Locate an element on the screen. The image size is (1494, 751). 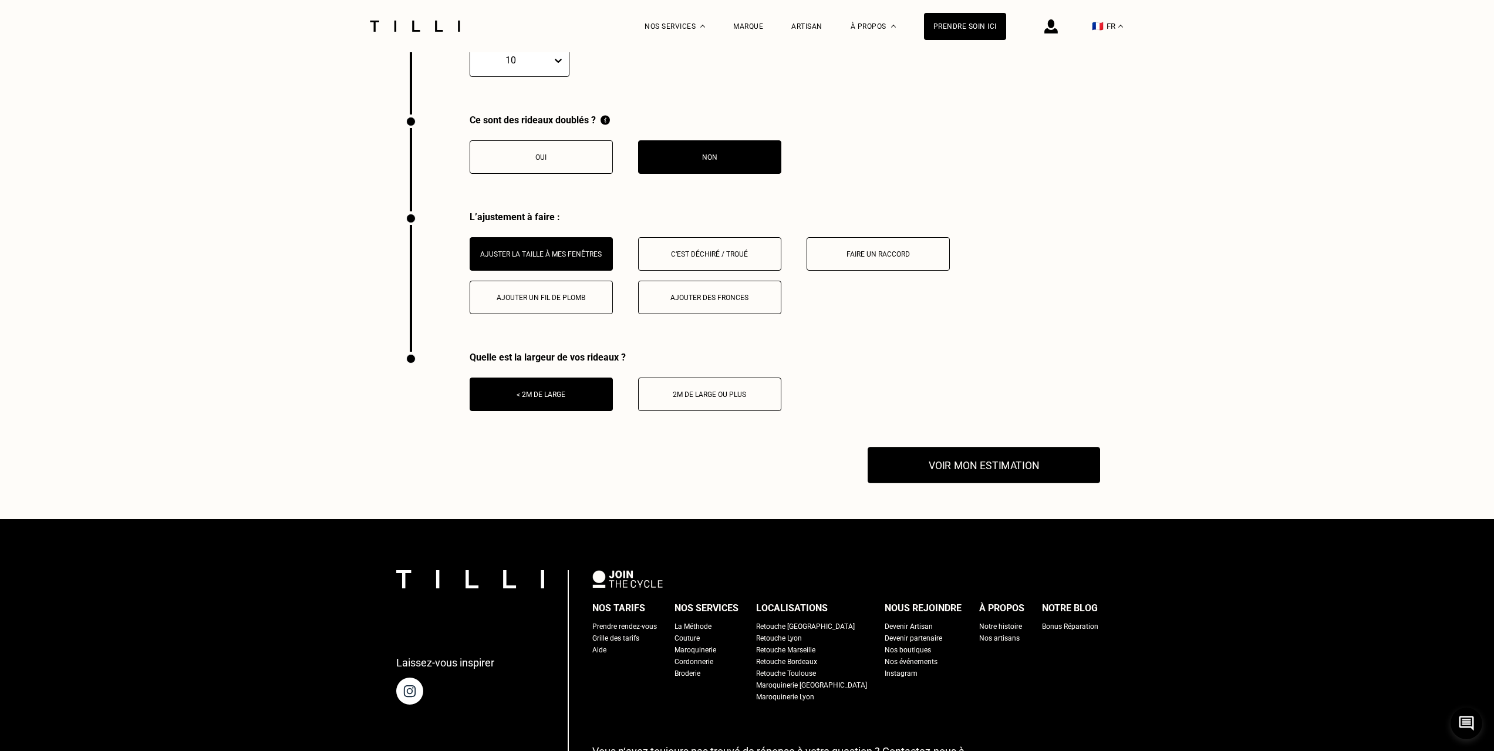
a: Prendre soin ici is located at coordinates (965, 26).